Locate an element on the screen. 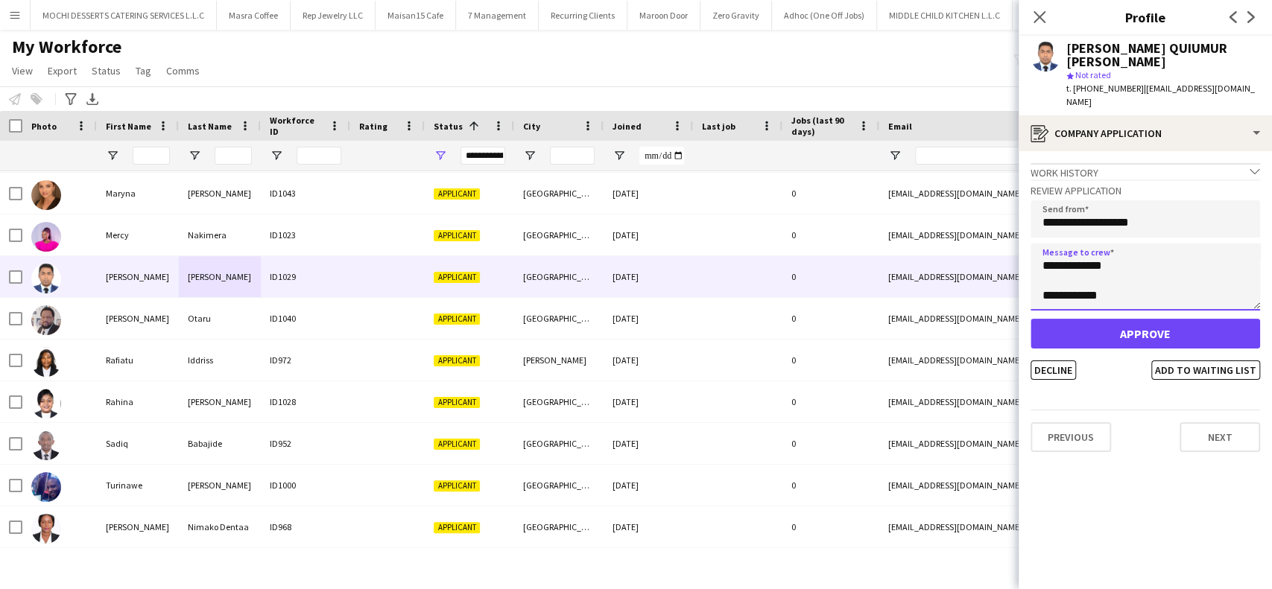 The height and width of the screenshot is (589, 1272). div: ID968 is located at coordinates (305, 527).